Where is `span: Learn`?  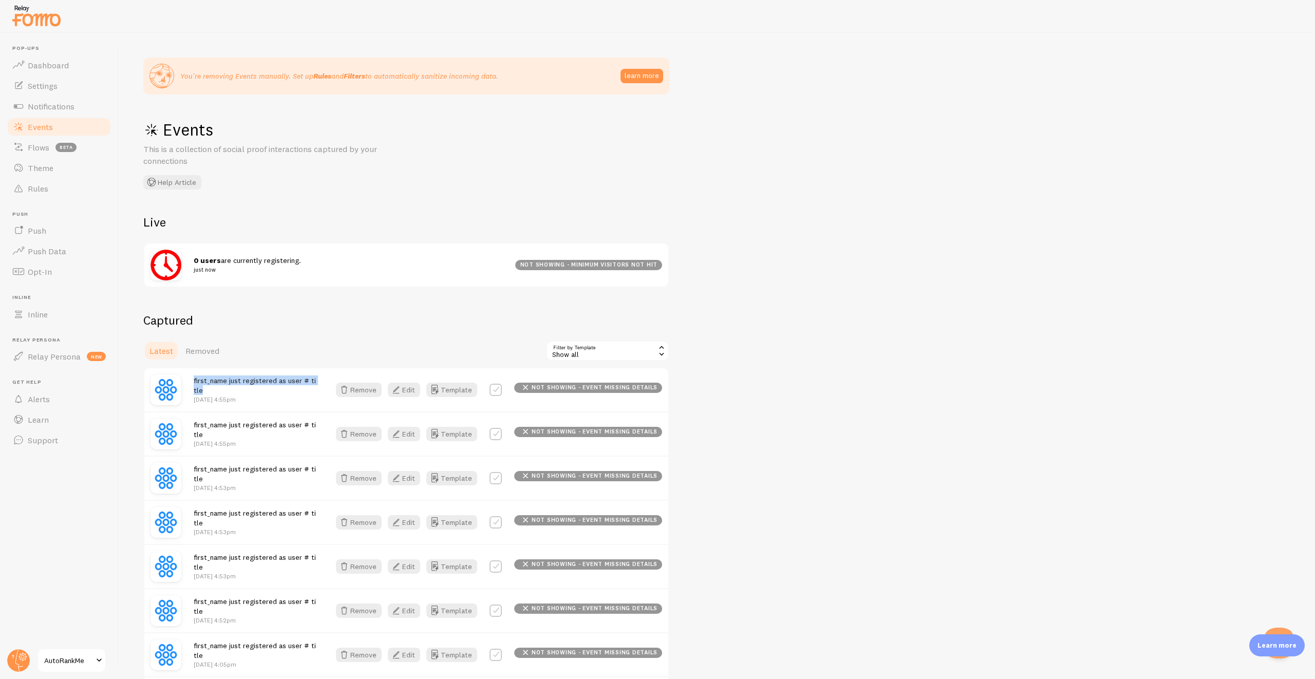
span: Learn is located at coordinates (38, 420).